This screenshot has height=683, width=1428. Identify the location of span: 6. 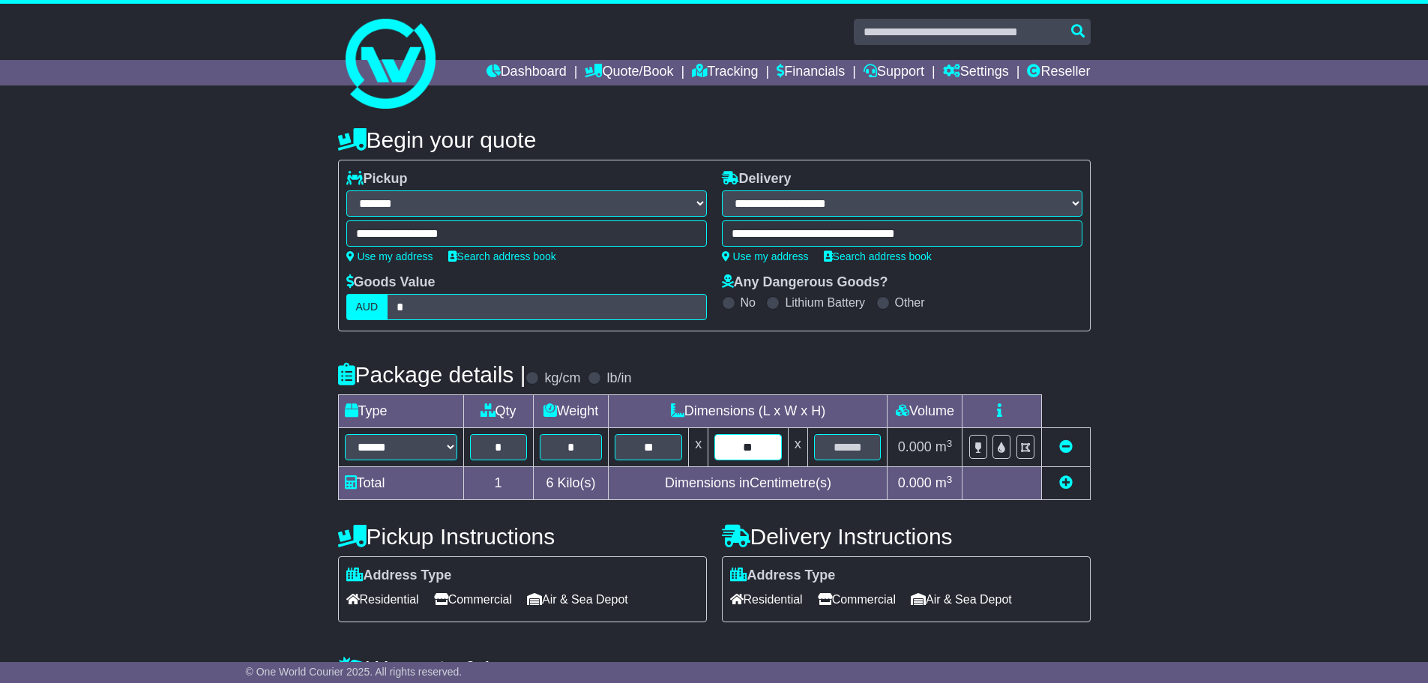
(549, 483).